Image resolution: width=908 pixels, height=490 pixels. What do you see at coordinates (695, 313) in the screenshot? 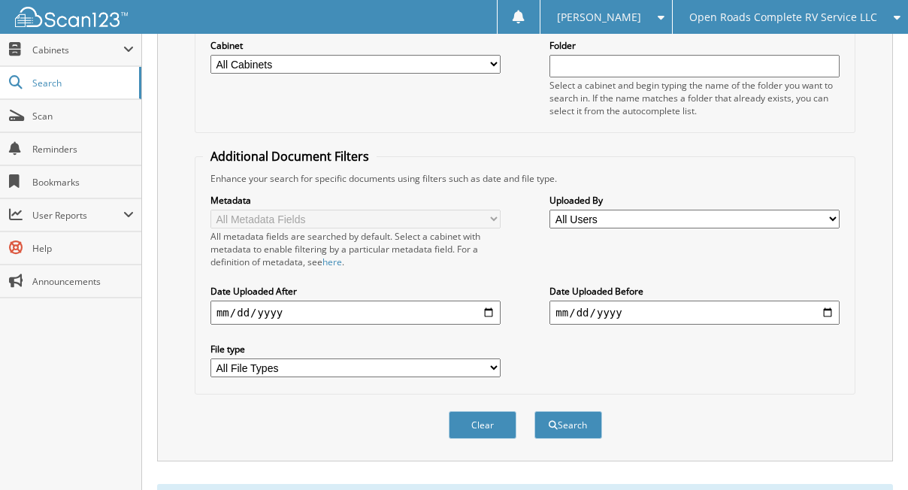
I see `input: end` at bounding box center [695, 313].